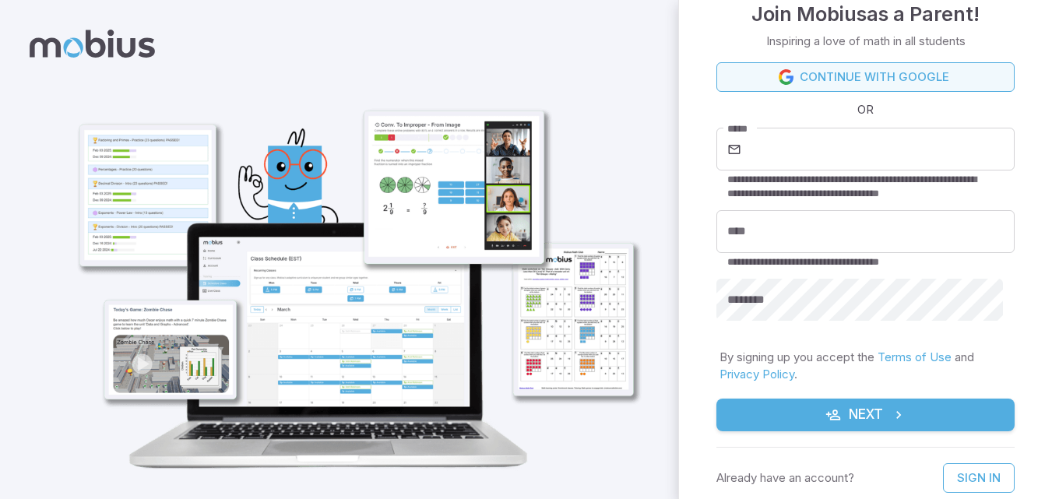 The height and width of the screenshot is (499, 1052). What do you see at coordinates (865, 415) in the screenshot?
I see `button: Next` at bounding box center [865, 415].